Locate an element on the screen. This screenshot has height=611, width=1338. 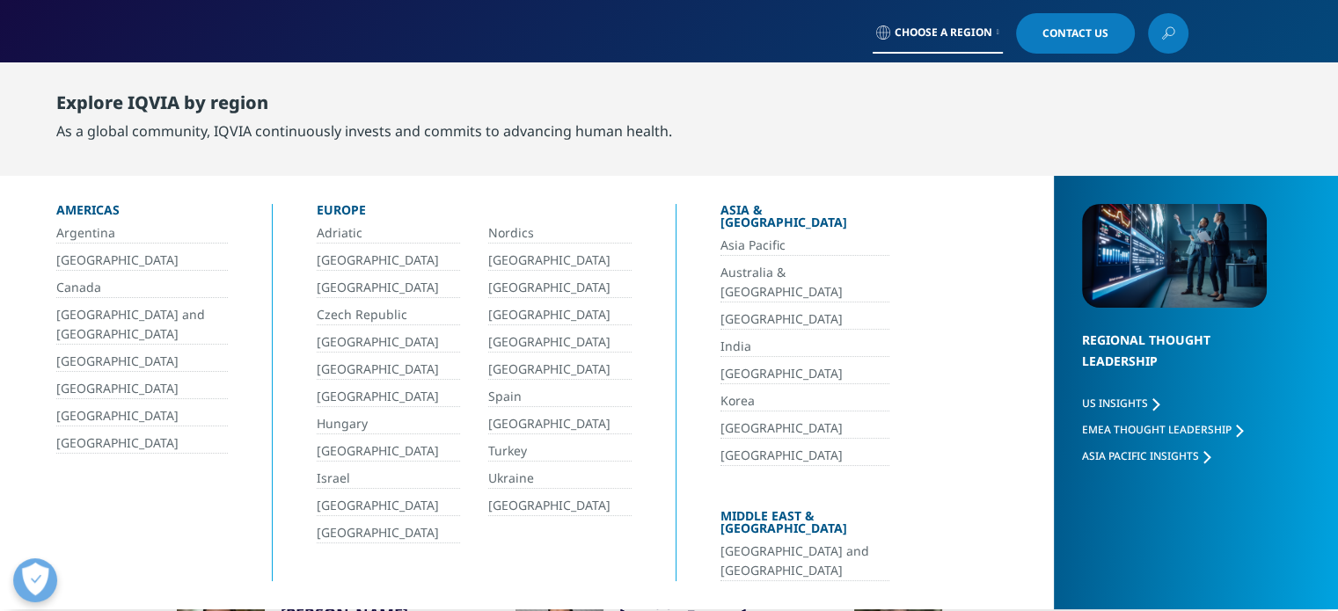
span: EMEA Thought Leadership is located at coordinates (1157, 429).